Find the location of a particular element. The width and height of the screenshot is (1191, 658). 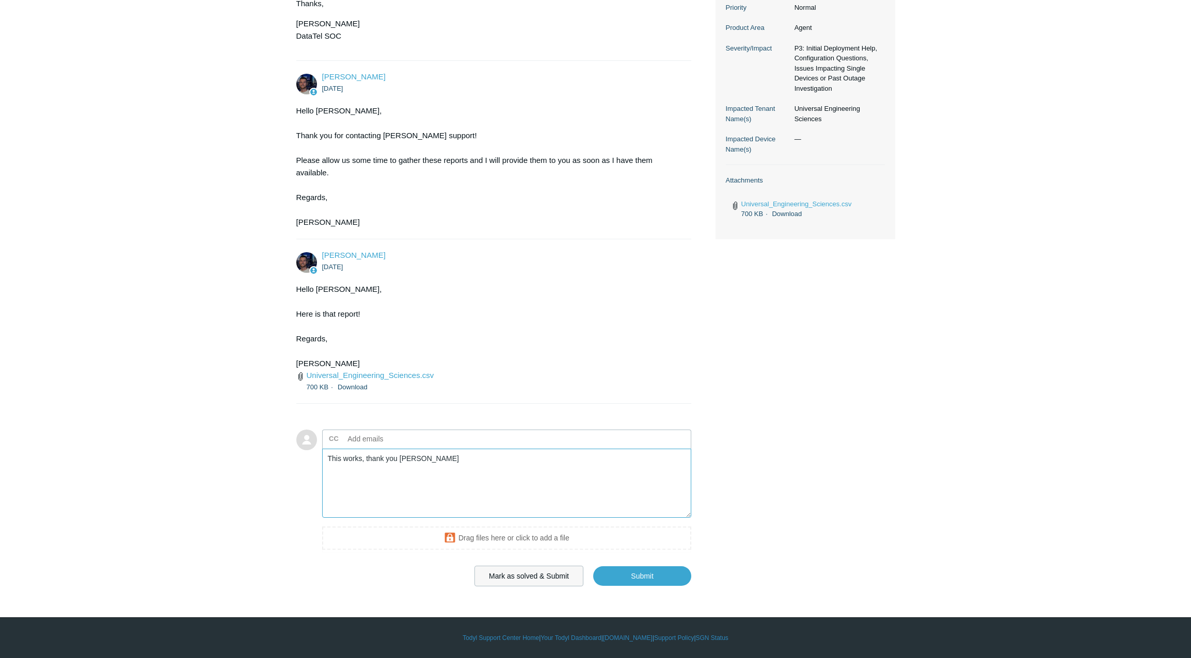

dt: Severity/Impact is located at coordinates (757, 49).